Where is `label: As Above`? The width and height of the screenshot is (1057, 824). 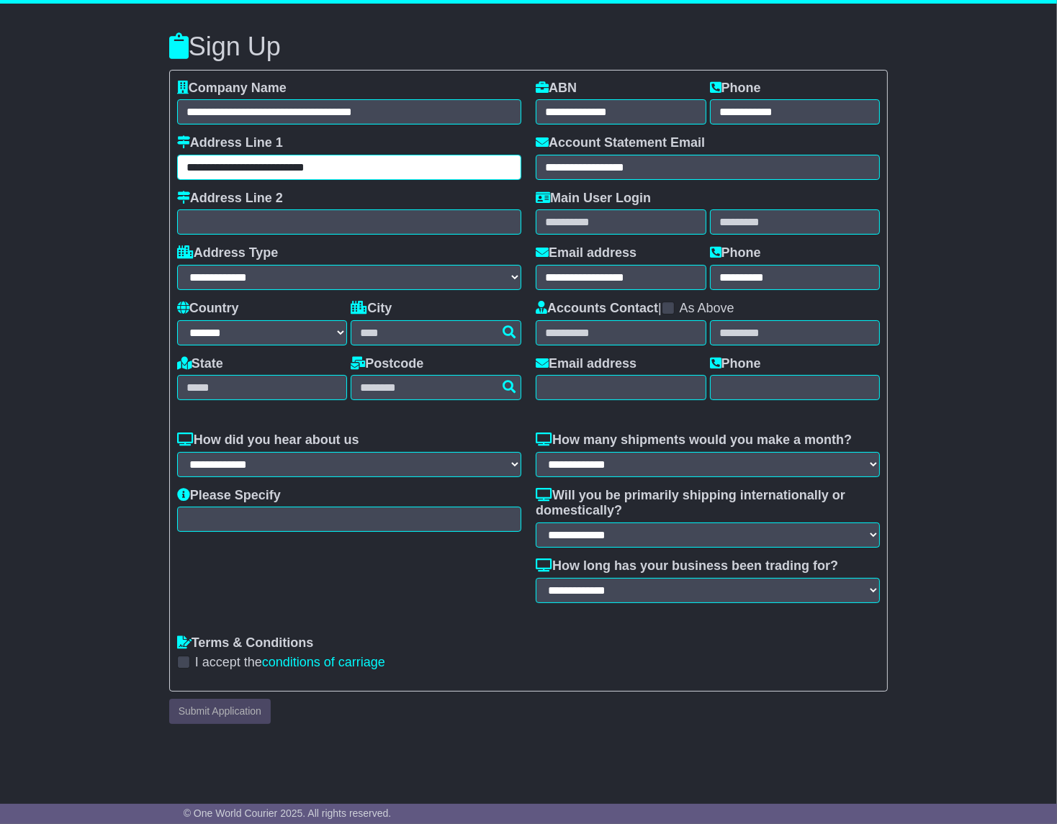 label: As Above is located at coordinates (707, 309).